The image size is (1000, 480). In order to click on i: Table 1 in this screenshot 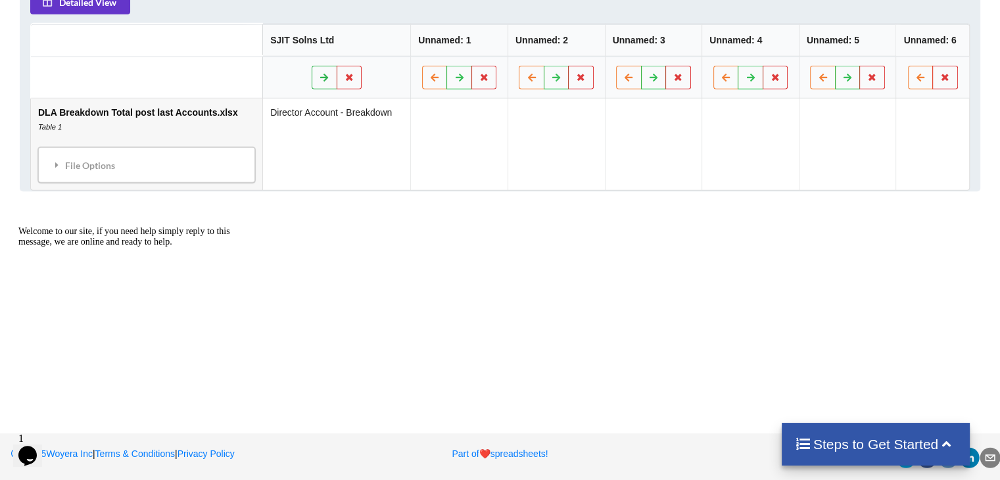, I will do `click(50, 127)`.